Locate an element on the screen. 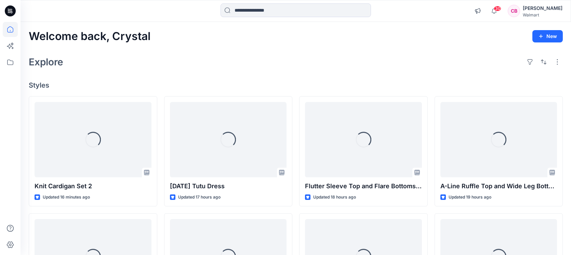 This screenshot has width=571, height=255. p: Knit Cardigan Set 2 is located at coordinates (93, 186).